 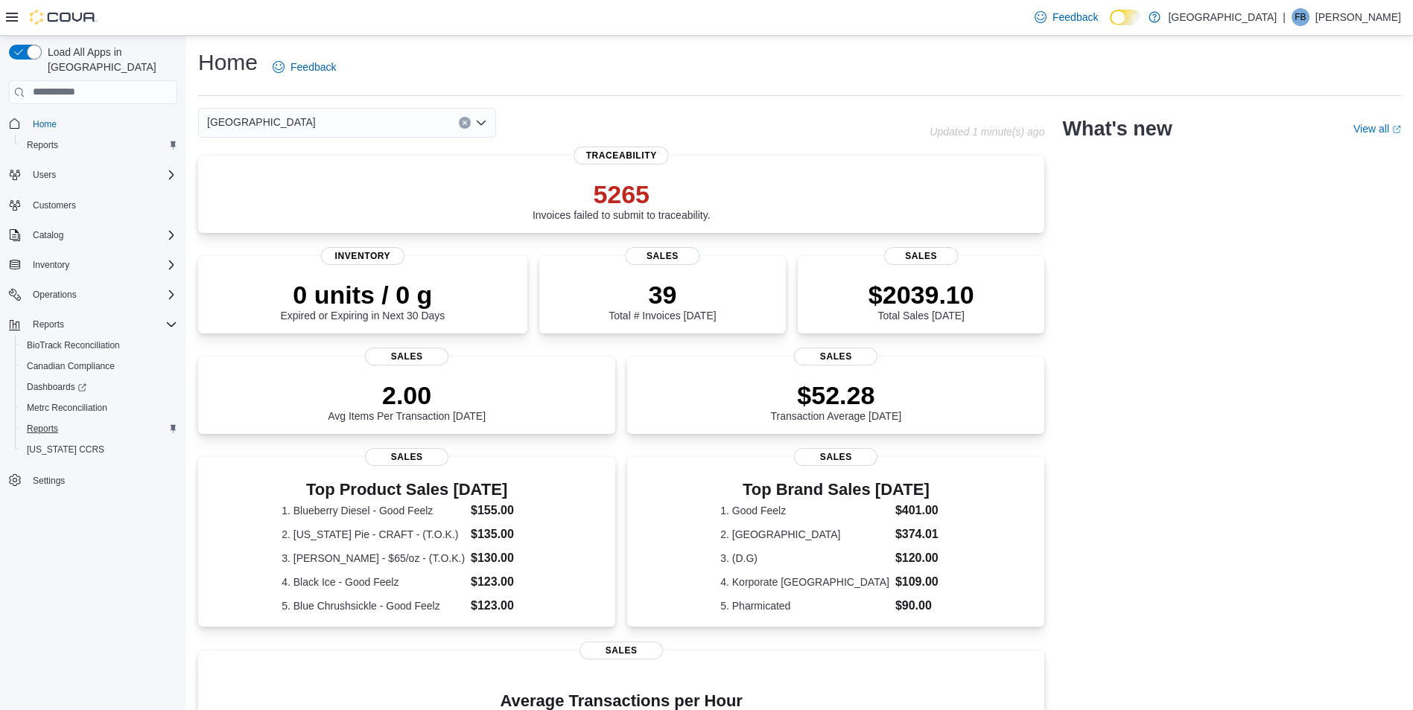 I want to click on span: FB, so click(x=1299, y=17).